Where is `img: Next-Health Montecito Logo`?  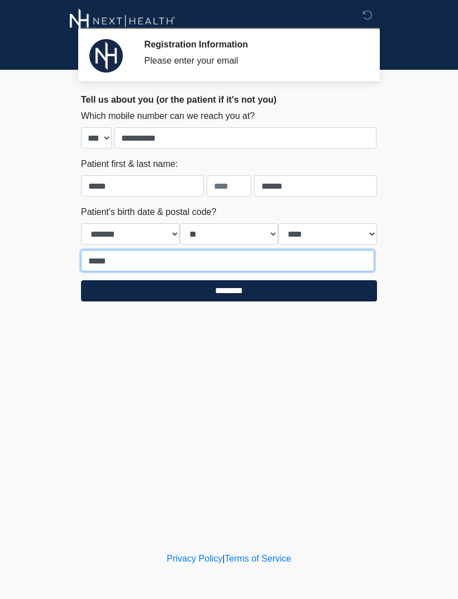 img: Next-Health Montecito Logo is located at coordinates (122, 21).